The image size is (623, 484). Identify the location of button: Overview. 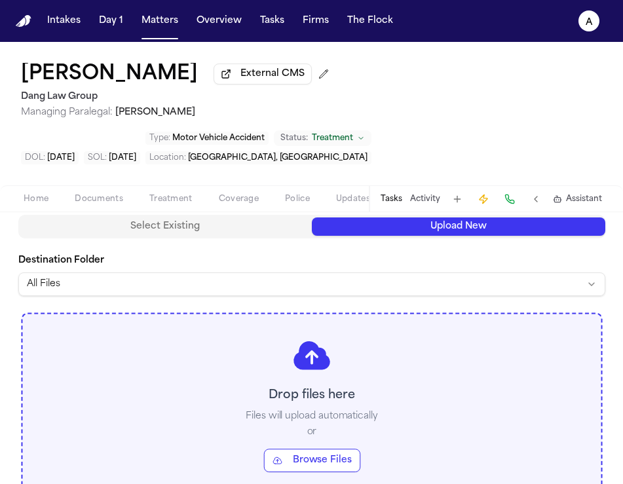
(219, 21).